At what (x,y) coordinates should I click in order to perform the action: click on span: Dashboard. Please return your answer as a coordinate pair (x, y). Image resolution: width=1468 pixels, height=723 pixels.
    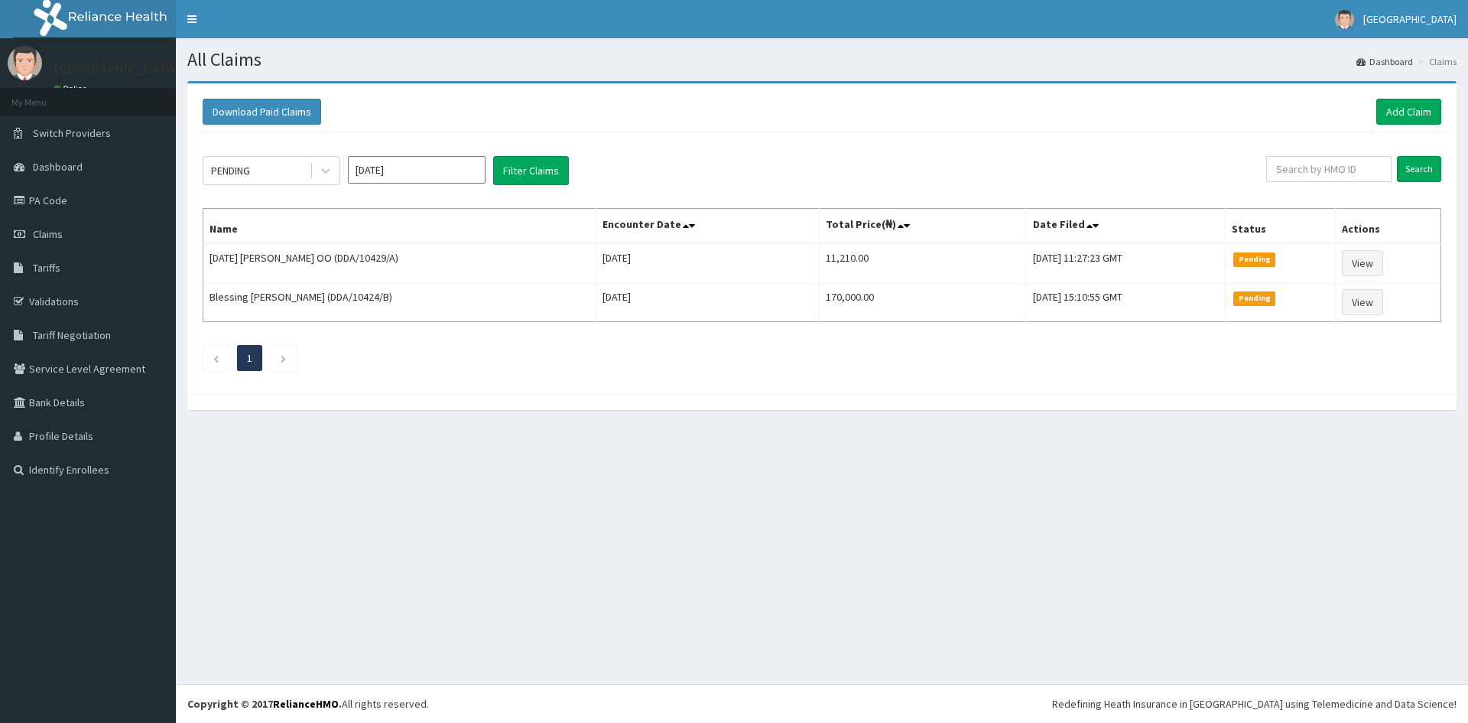
    Looking at the image, I should click on (57, 167).